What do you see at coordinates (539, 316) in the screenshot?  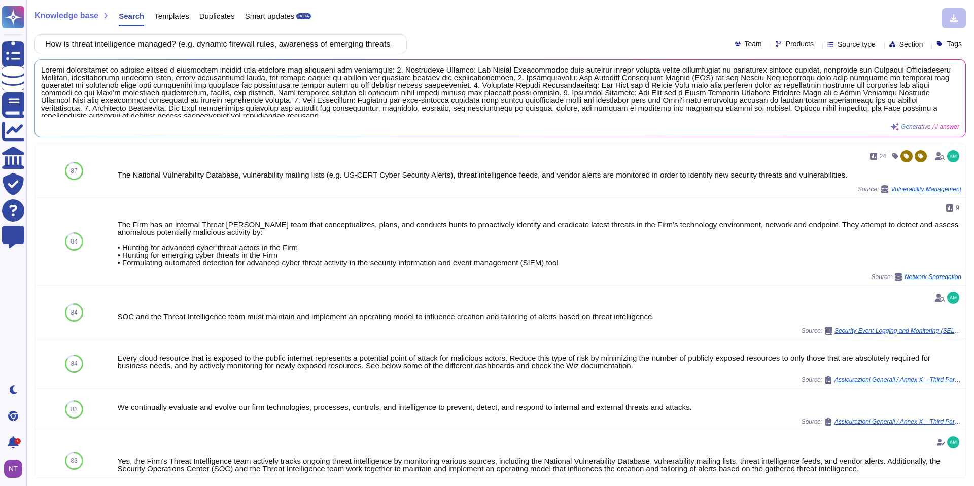 I see `div: SOC and the Threat Intelligence team must maintain and implement an operating model to influence ...` at bounding box center [539, 316].